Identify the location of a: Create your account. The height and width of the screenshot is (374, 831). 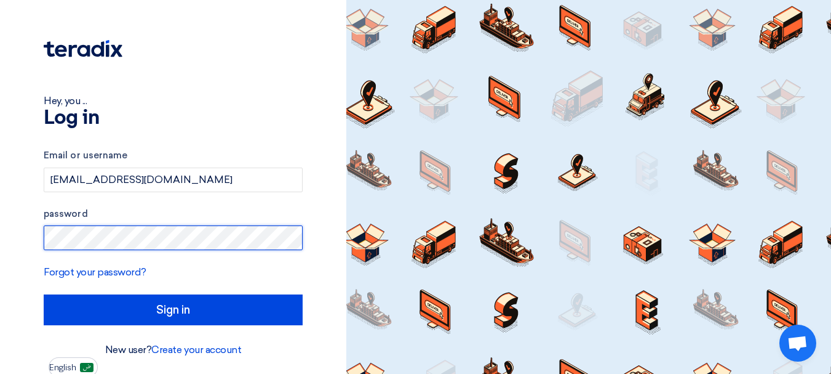
(196, 349).